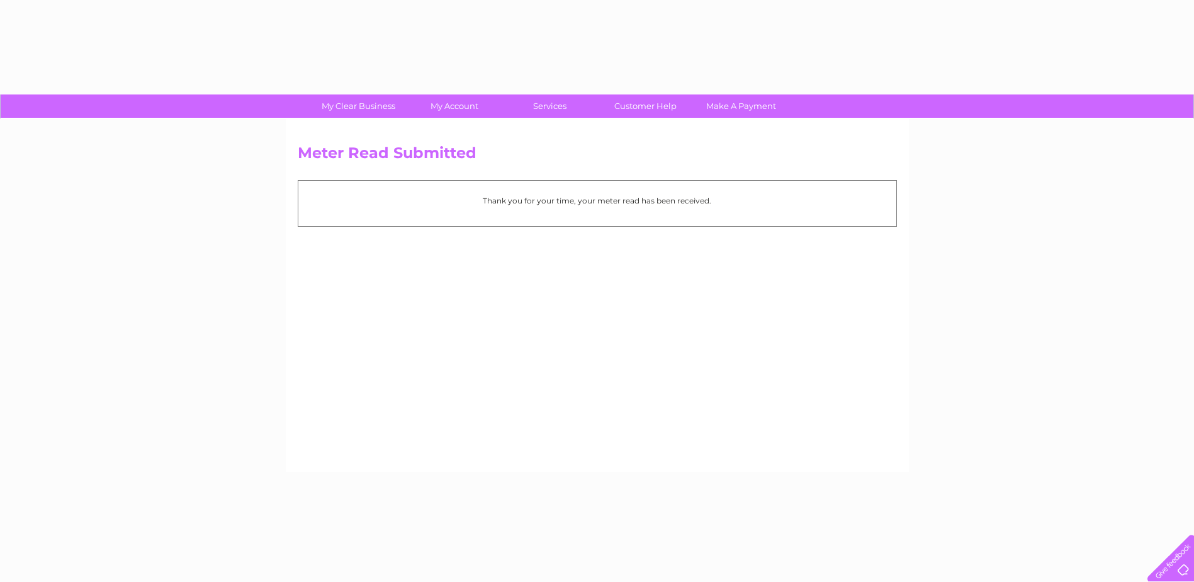 This screenshot has width=1194, height=582. I want to click on a: Make A Payment, so click(741, 106).